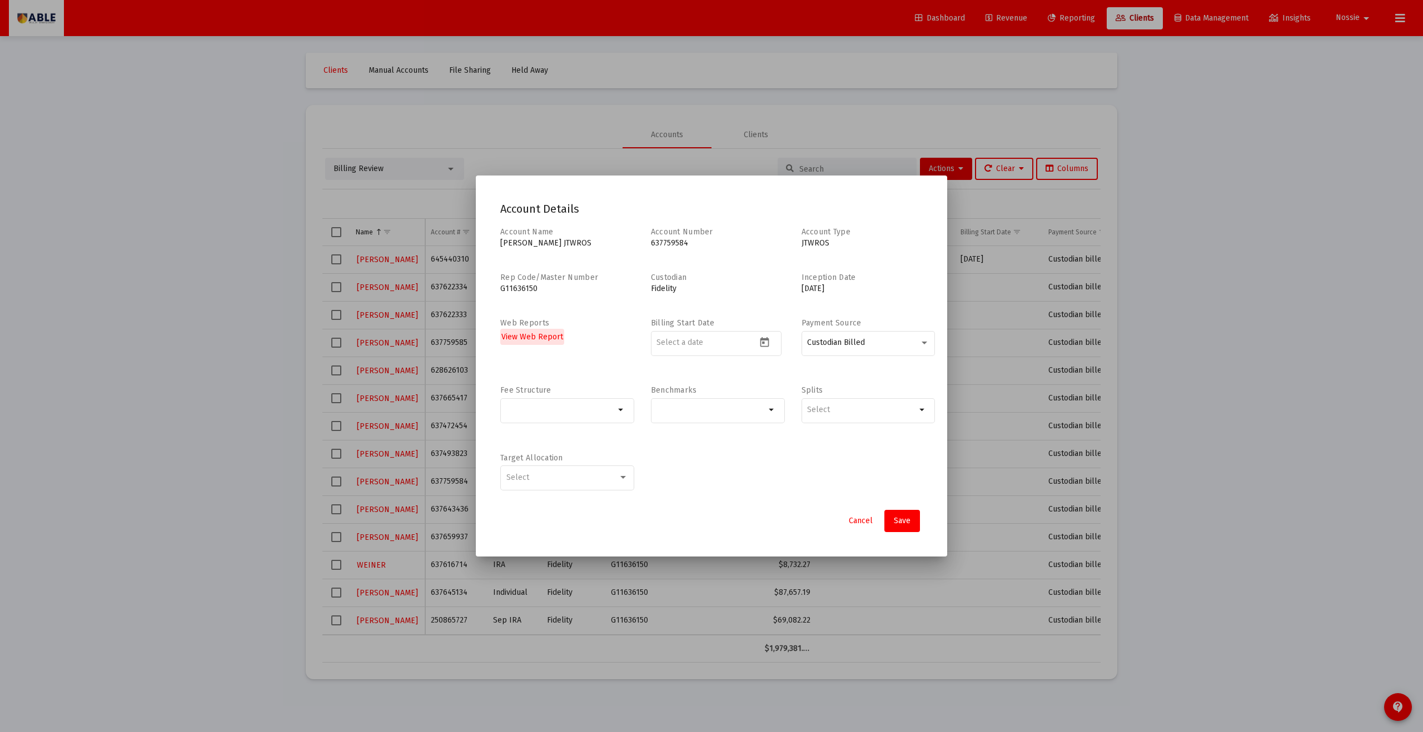 The image size is (1423, 732). Describe the element at coordinates (812, 390) in the screenshot. I see `label: Splits` at that location.